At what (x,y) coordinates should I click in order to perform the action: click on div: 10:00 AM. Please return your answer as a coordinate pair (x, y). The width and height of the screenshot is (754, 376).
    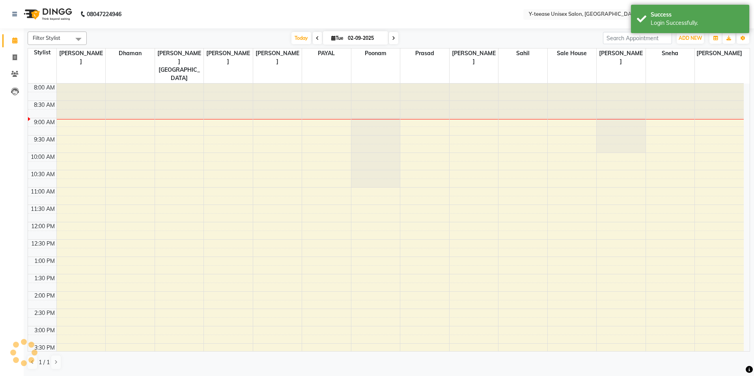
    Looking at the image, I should click on (43, 157).